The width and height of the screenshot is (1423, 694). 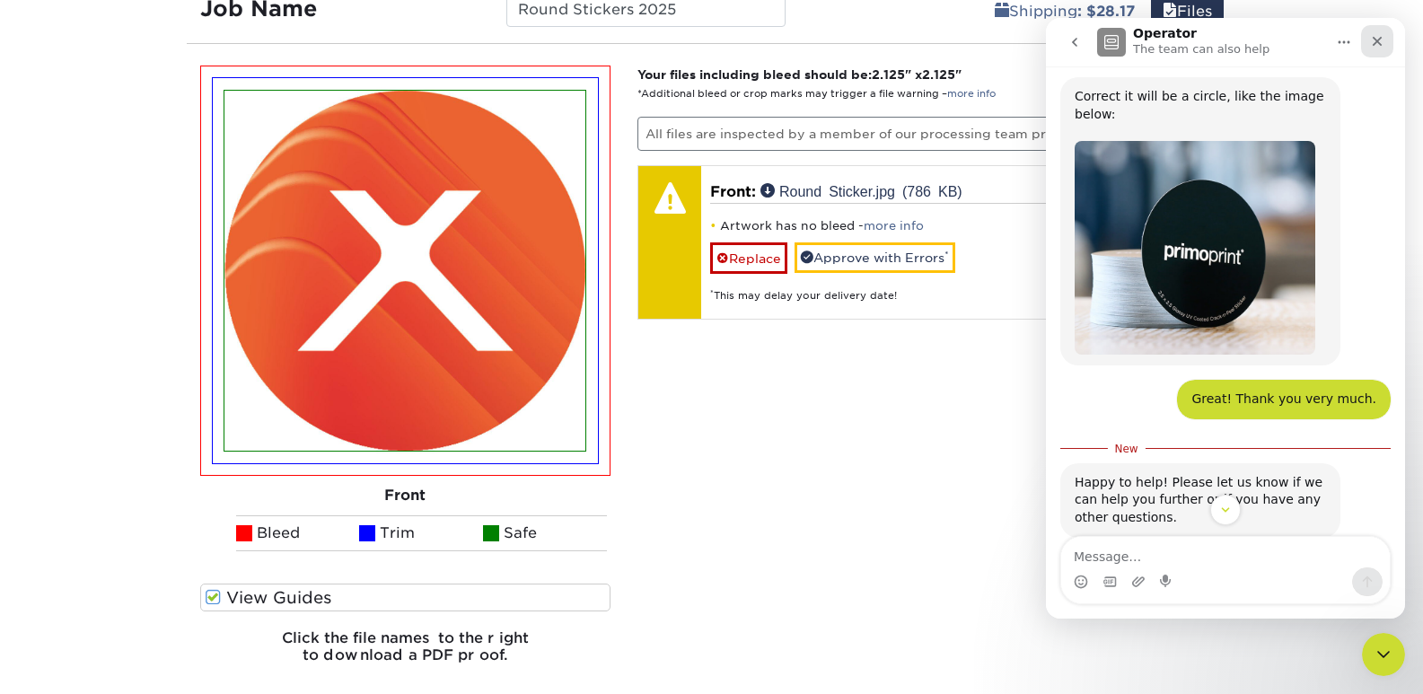 I want to click on div: Close, so click(x=331, y=23).